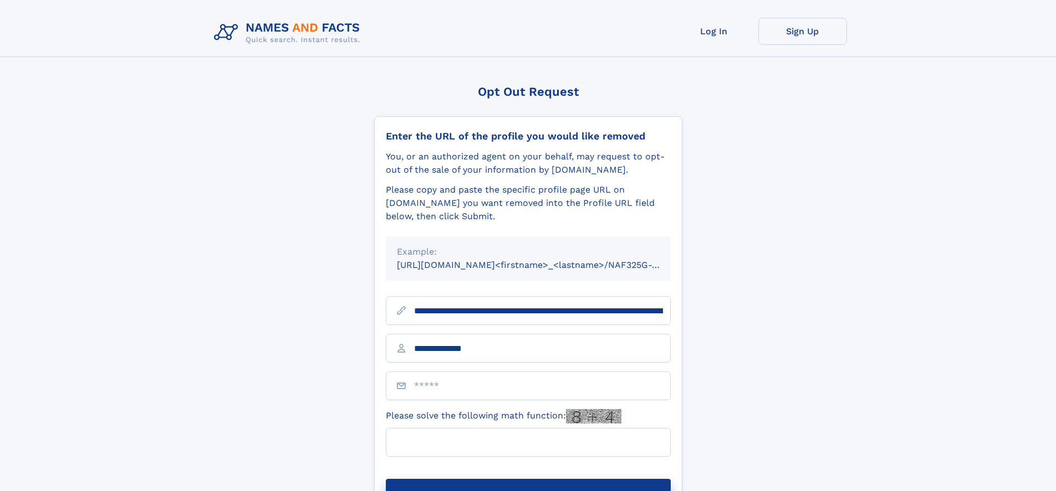  I want to click on img: Logo Names and Facts, so click(289, 33).